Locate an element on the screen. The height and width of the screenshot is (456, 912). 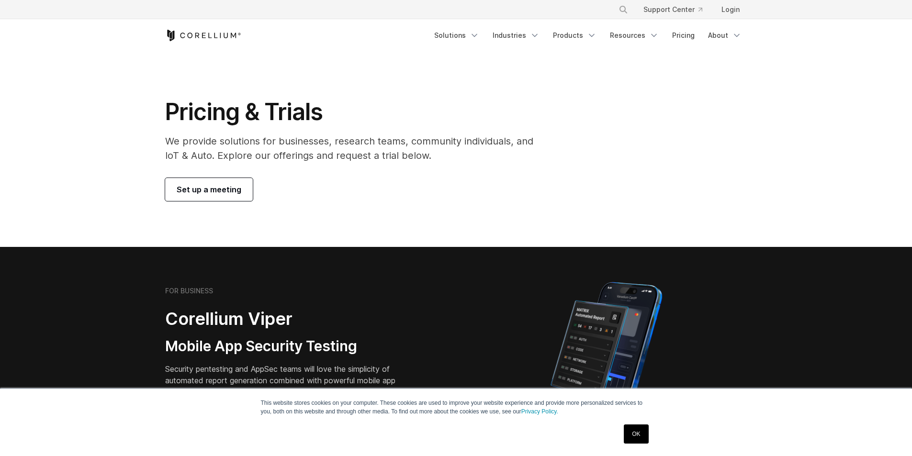
a: Set up a meeting is located at coordinates (209, 190).